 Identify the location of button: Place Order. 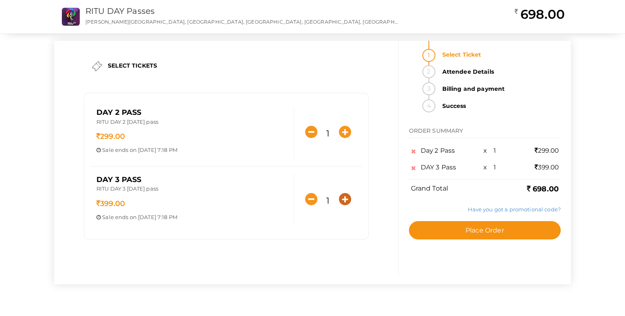
(485, 230).